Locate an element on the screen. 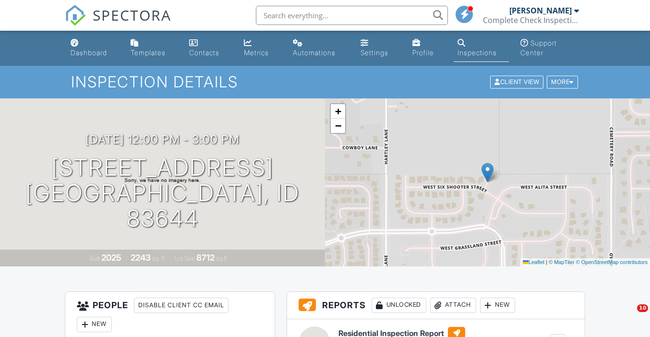 The height and width of the screenshot is (337, 650). a: Leaflet is located at coordinates (534, 262).